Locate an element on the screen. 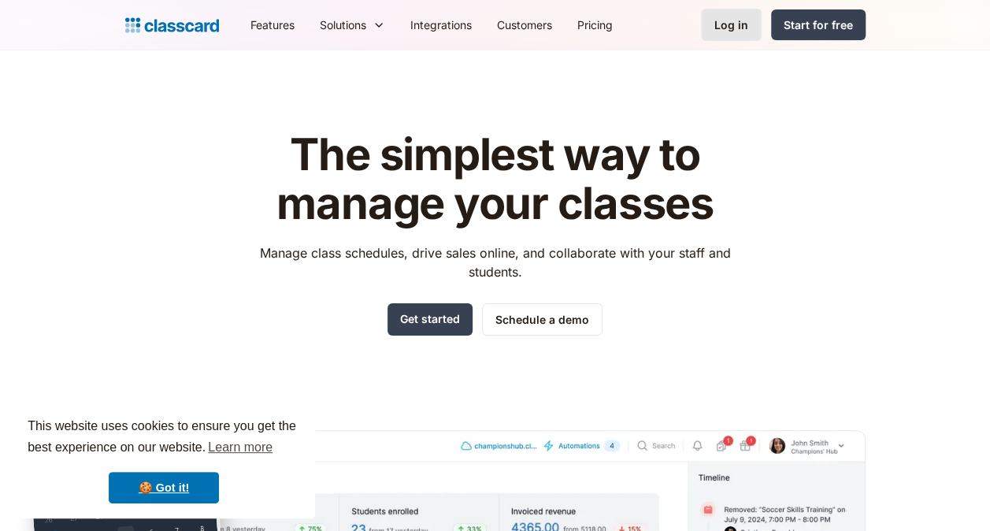  a: Customers is located at coordinates (525, 24).